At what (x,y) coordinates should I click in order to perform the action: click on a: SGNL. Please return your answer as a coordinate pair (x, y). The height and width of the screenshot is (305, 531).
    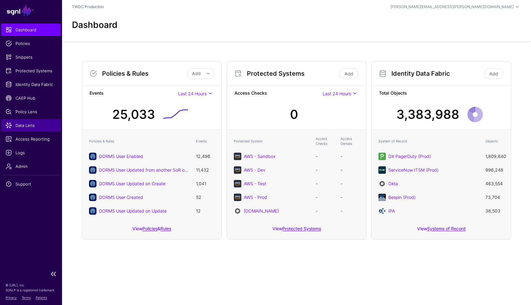
    Looking at the image, I should click on (31, 11).